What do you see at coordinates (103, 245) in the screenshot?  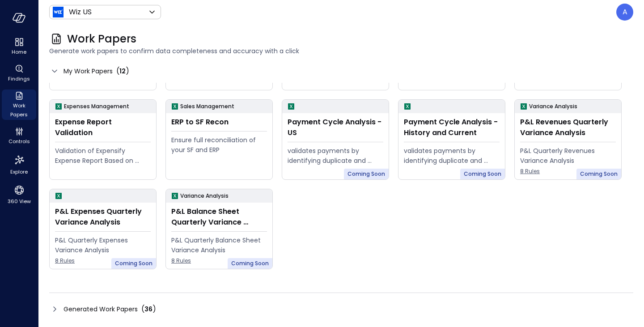 I see `div: P&L Quarterly Expenses Variance Analysis` at bounding box center [103, 245].